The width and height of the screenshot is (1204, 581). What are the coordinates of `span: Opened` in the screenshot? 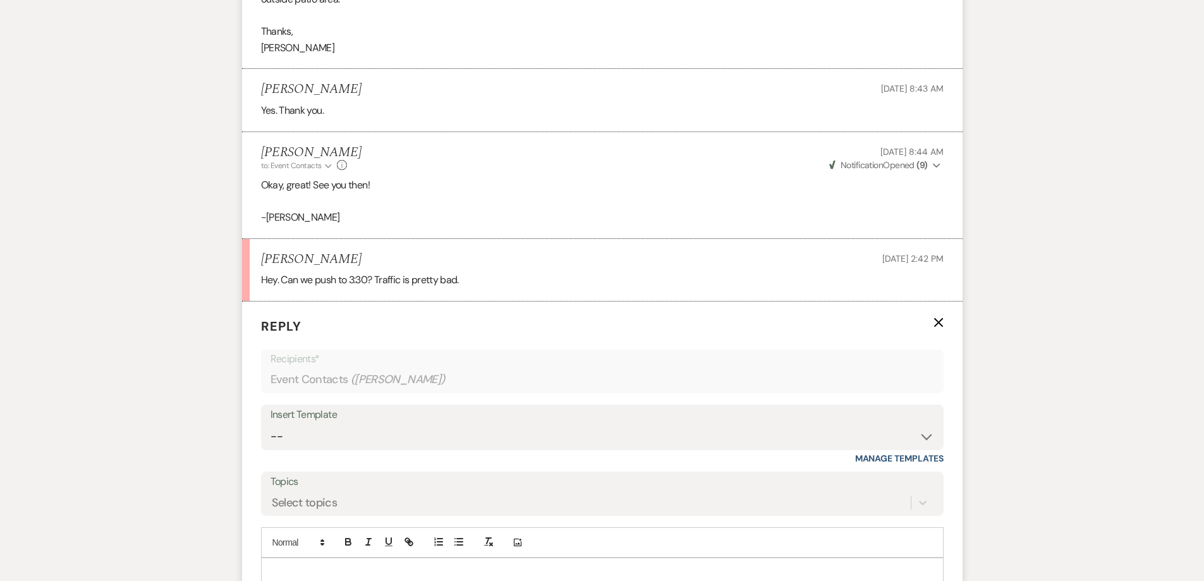 It's located at (878, 165).